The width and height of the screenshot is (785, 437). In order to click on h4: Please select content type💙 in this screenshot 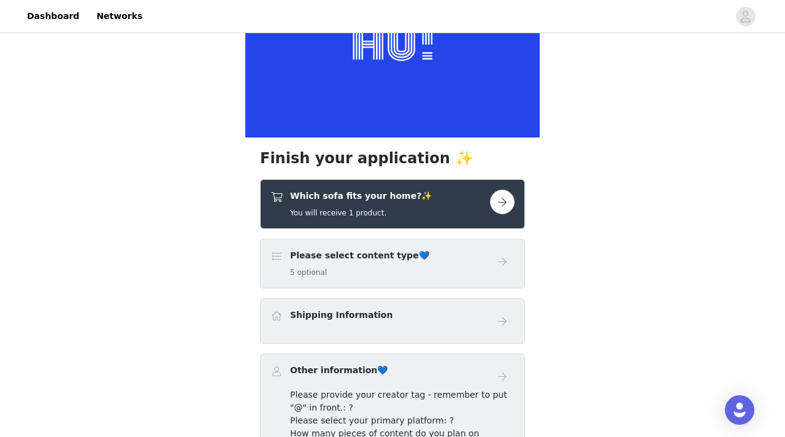, I will do `click(360, 255)`.